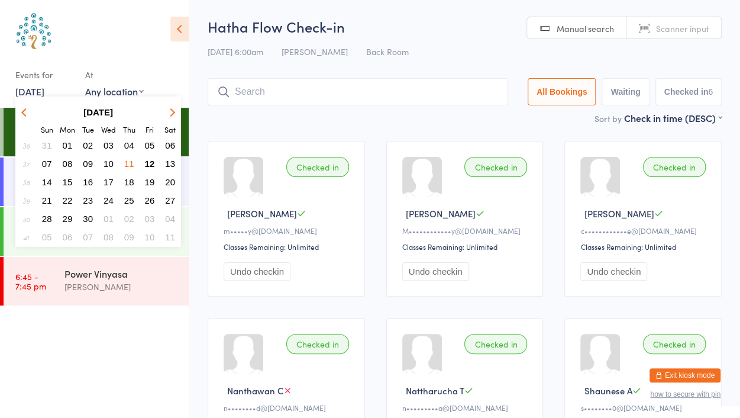 The height and width of the screenshot is (418, 740). What do you see at coordinates (26, 146) in the screenshot?
I see `em: 36` at bounding box center [26, 146].